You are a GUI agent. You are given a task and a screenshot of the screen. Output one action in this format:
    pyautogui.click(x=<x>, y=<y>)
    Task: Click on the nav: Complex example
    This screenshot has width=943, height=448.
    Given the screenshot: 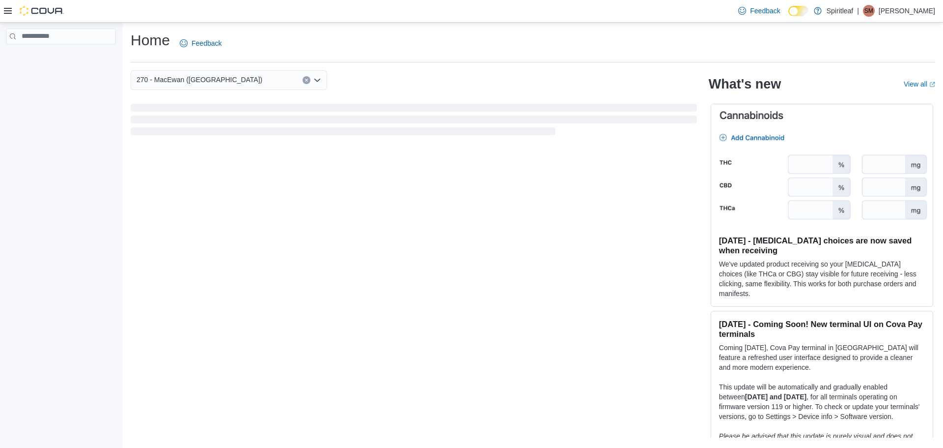 What is the action you would take?
    pyautogui.click(x=61, y=58)
    